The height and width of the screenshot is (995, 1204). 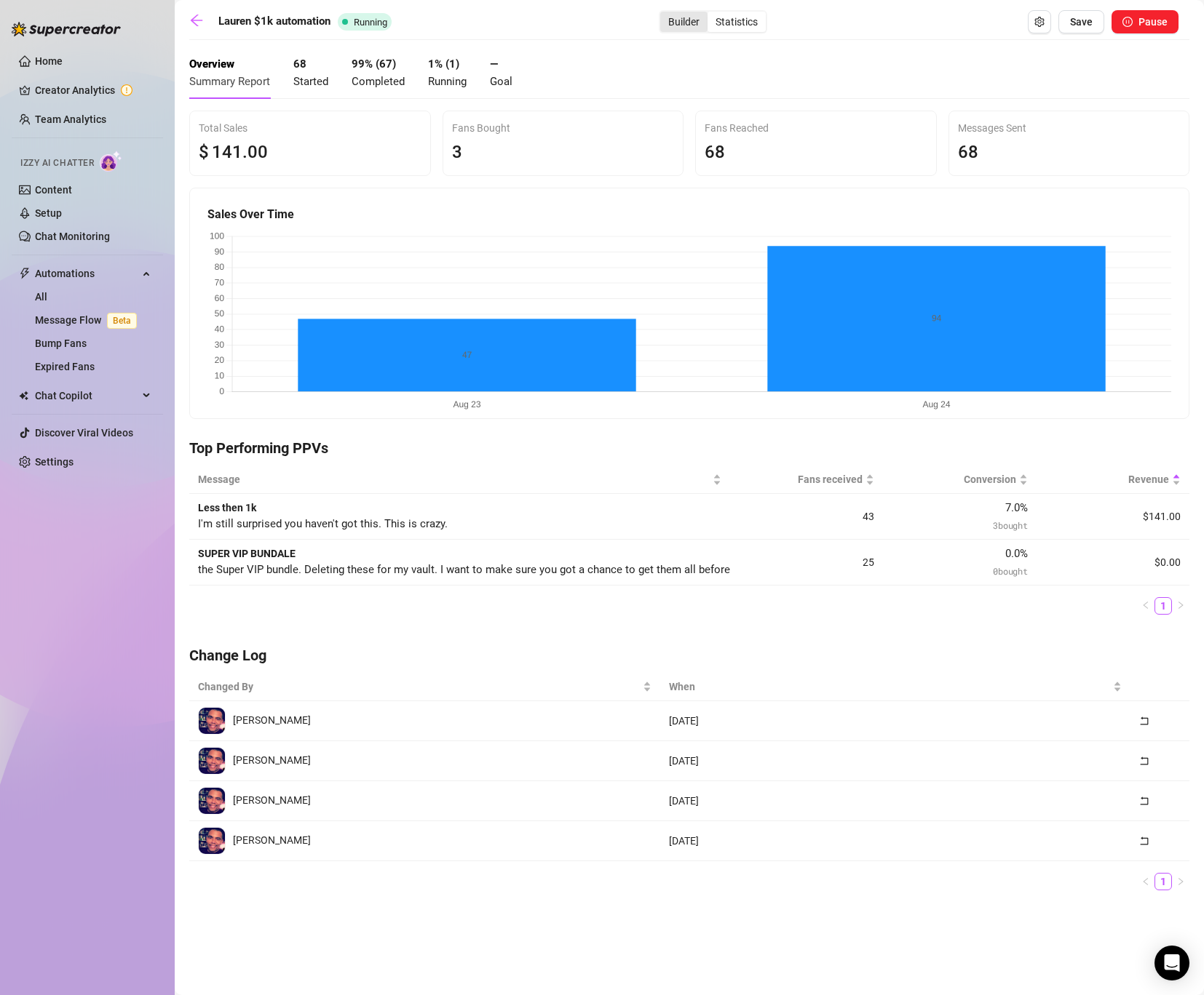 What do you see at coordinates (443, 64) in the screenshot?
I see `strong: 1 % ( 1 )` at bounding box center [443, 64].